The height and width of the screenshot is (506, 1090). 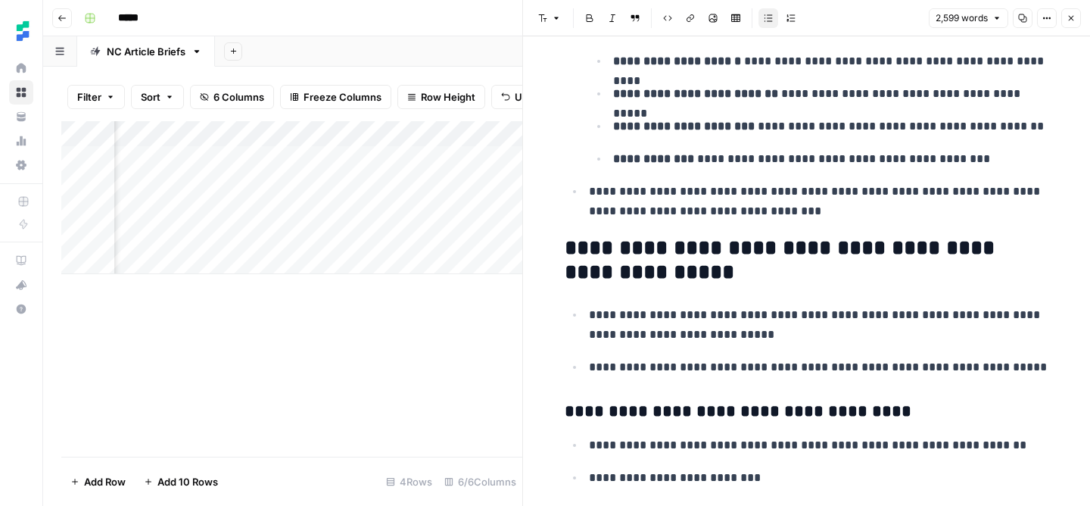 I want to click on span: Add Row, so click(x=104, y=481).